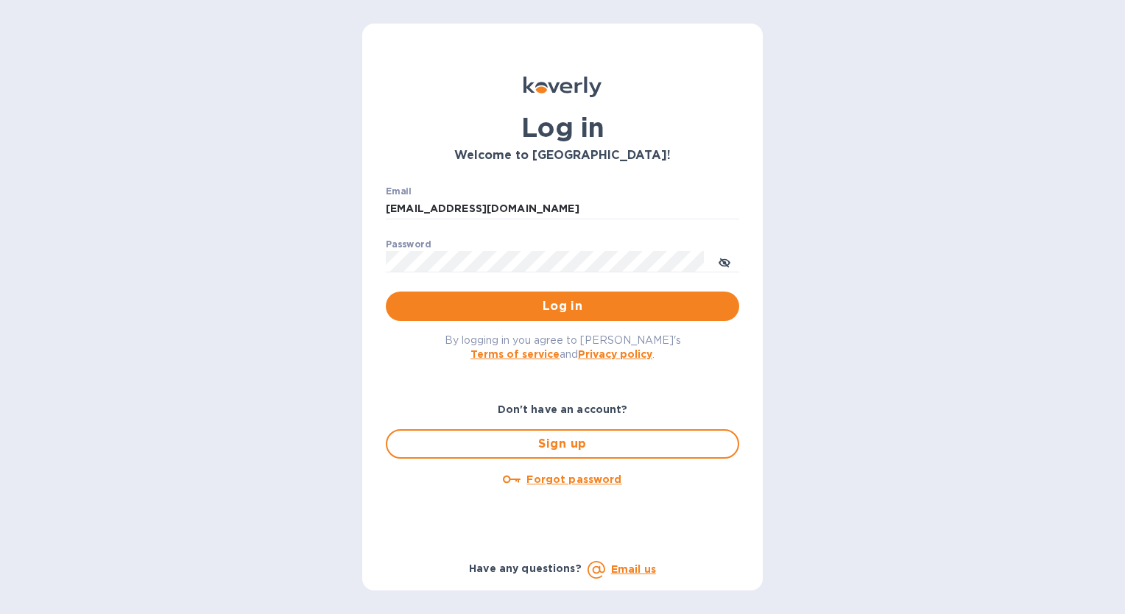 The width and height of the screenshot is (1125, 614). Describe the element at coordinates (633, 569) in the screenshot. I see `a: Email us` at that location.